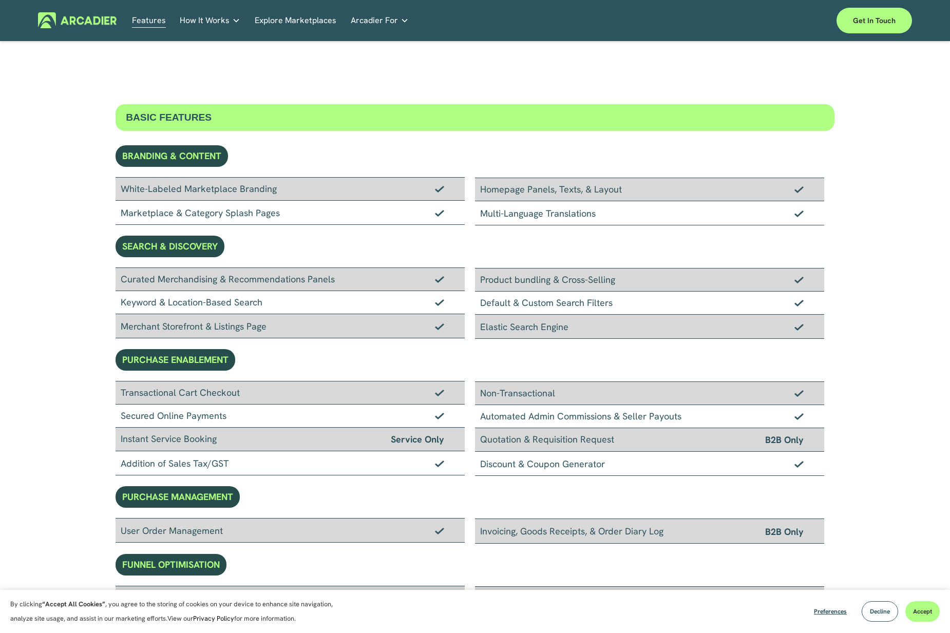 Image resolution: width=950 pixels, height=633 pixels. What do you see at coordinates (831, 612) in the screenshot?
I see `span: Preferences` at bounding box center [831, 612].